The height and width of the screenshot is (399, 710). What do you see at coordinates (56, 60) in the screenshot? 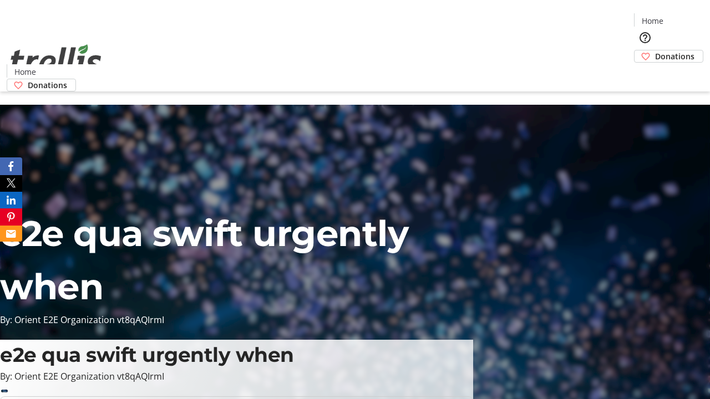
I see `img: Orient E2E Organization vt8qAQIrmI's Logo` at bounding box center [56, 60].